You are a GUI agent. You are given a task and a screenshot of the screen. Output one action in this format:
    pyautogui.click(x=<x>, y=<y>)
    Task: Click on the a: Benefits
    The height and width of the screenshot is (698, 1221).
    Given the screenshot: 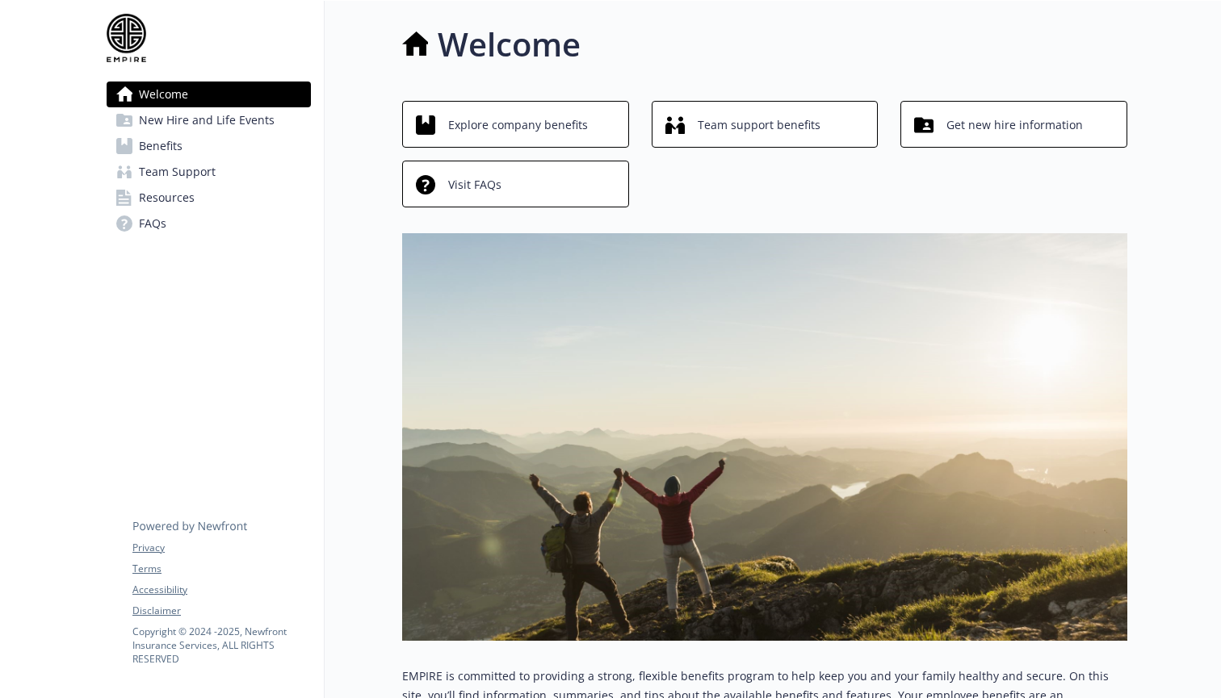 What is the action you would take?
    pyautogui.click(x=208, y=146)
    